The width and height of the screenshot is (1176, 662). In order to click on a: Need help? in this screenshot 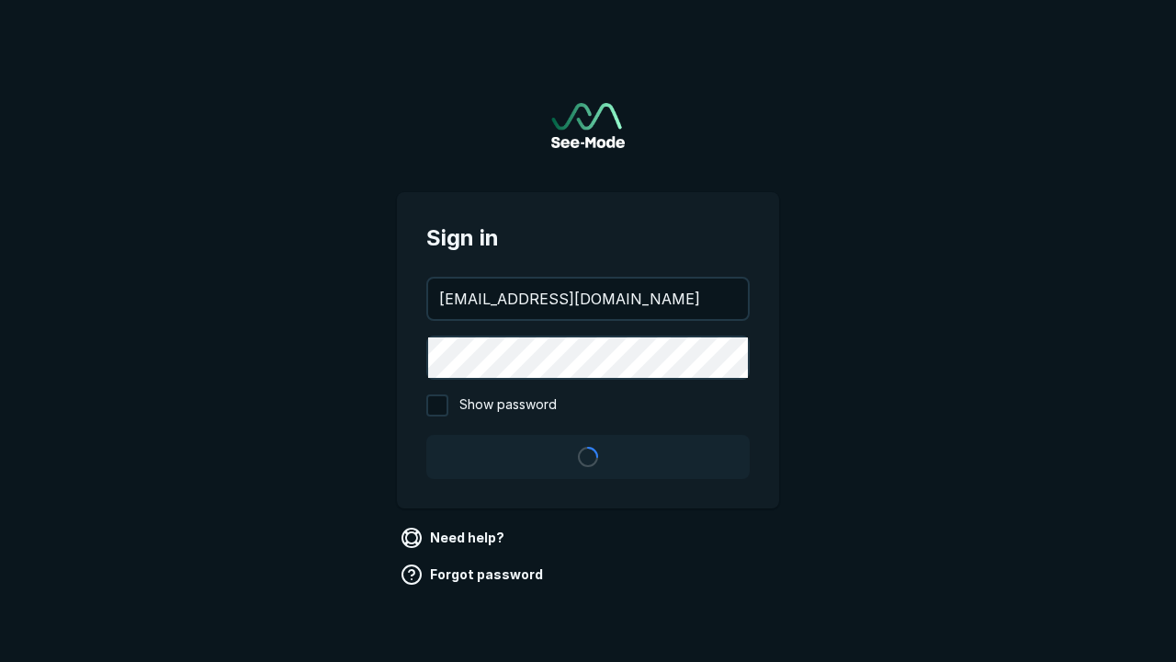, I will do `click(454, 538)`.